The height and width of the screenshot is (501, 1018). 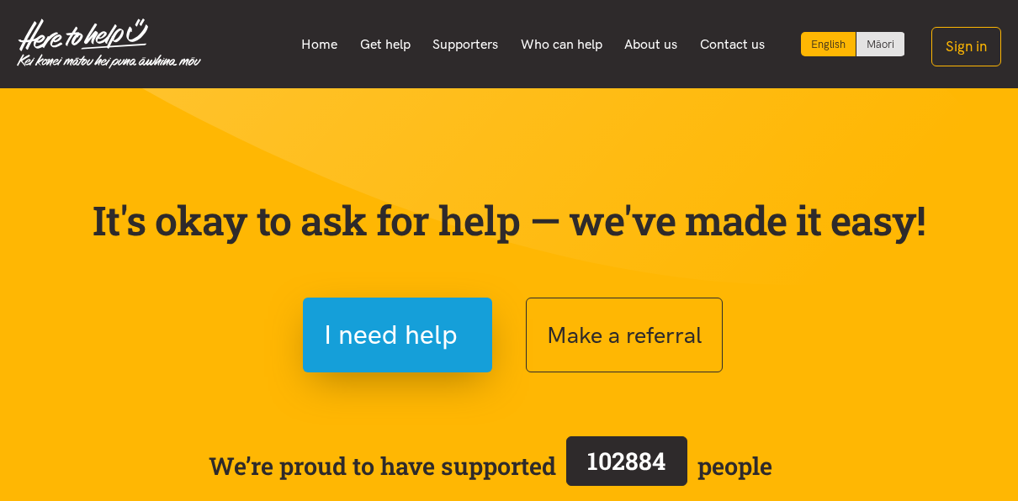 I want to click on a: Home, so click(x=320, y=45).